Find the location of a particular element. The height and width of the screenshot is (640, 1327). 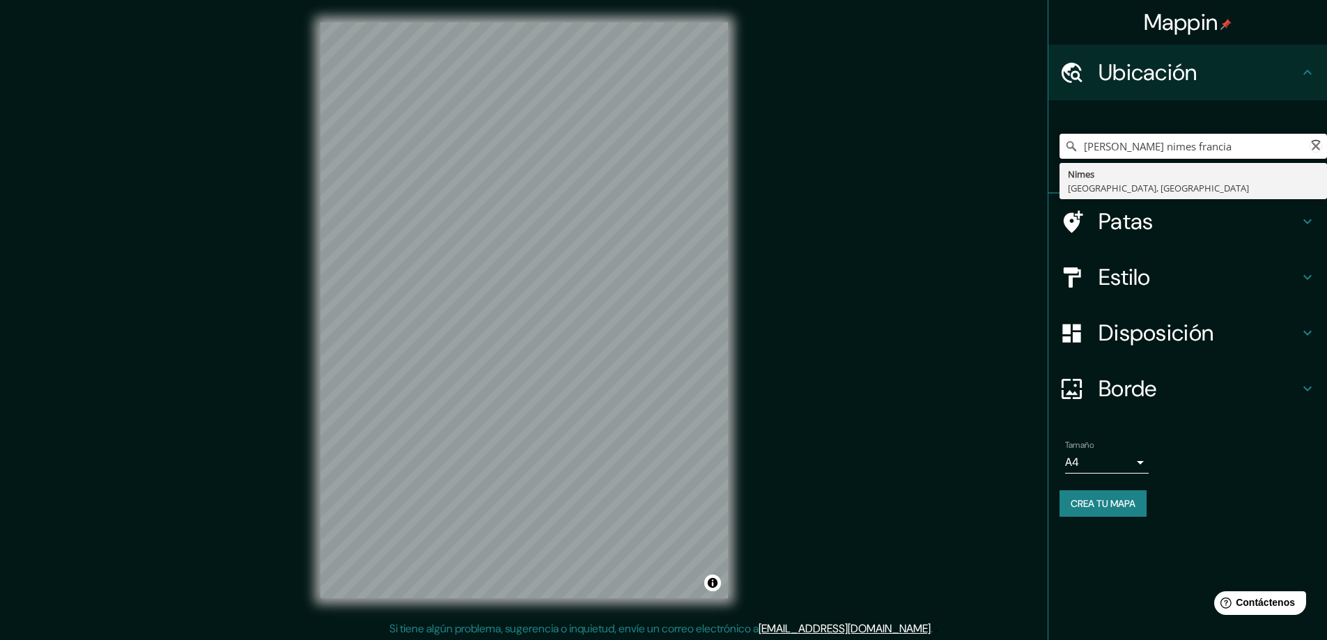

font: Contáctenos is located at coordinates (62, 17).